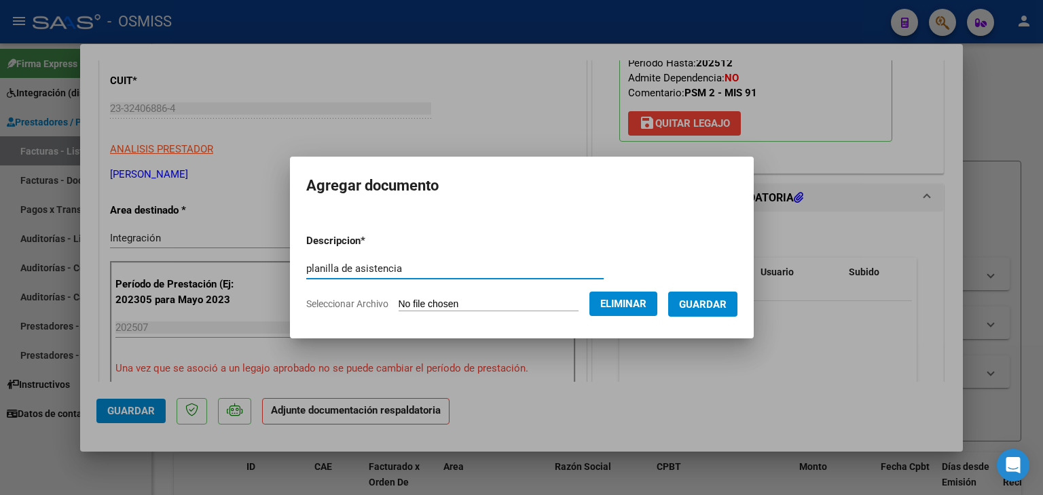 The image size is (1043, 495). Describe the element at coordinates (623, 304) in the screenshot. I see `button: Eliminar` at that location.